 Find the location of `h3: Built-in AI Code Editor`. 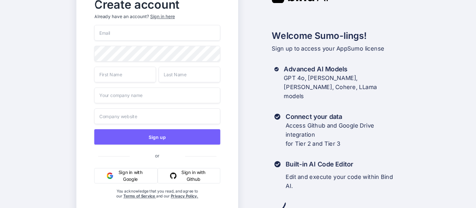

h3: Built-in AI Code Editor is located at coordinates (343, 164).